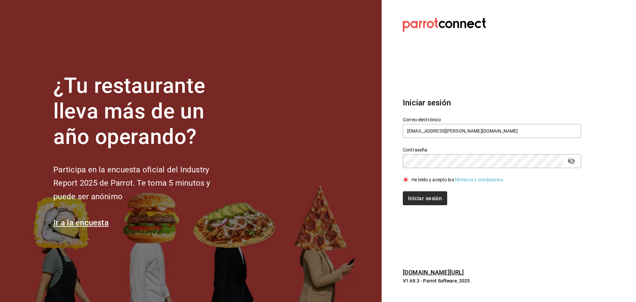 Image resolution: width=636 pixels, height=302 pixels. I want to click on font: Participa en la encuesta oficial del Industry Report 2025 de Parrot. Te toma 5 minutos y puede se..., so click(131, 183).